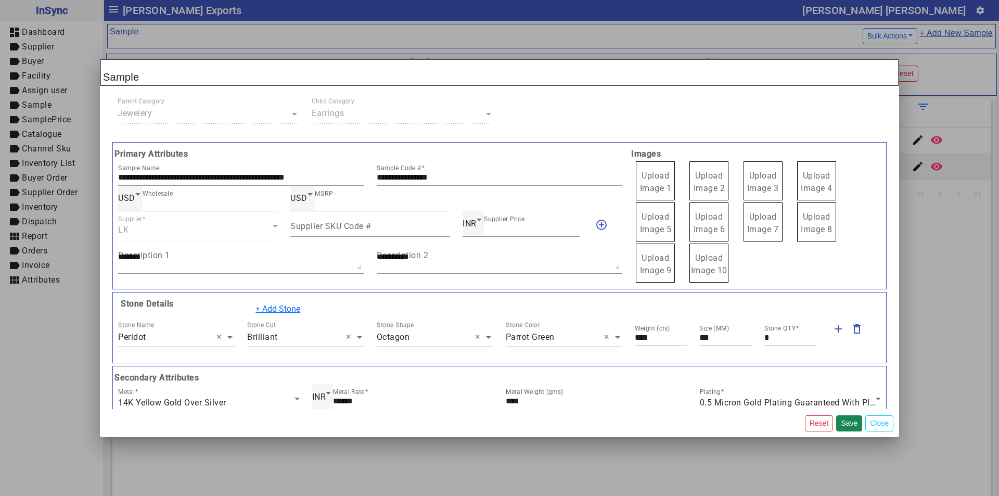 The image size is (999, 496). I want to click on span: Upload Image 3, so click(763, 182).